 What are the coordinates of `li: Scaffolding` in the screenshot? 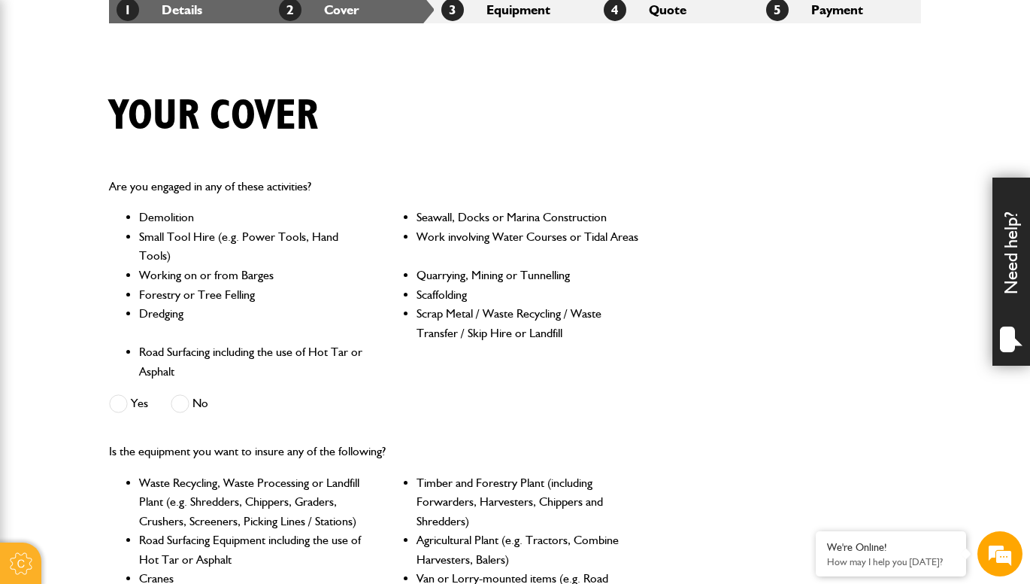 It's located at (530, 295).